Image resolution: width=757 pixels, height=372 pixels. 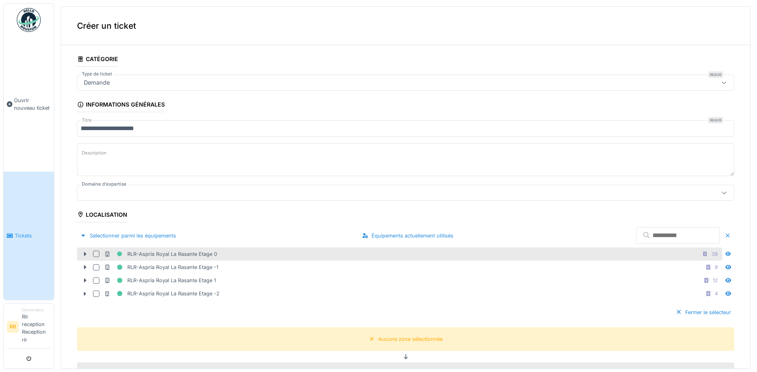 What do you see at coordinates (97, 83) in the screenshot?
I see `div: Demande` at bounding box center [97, 83].